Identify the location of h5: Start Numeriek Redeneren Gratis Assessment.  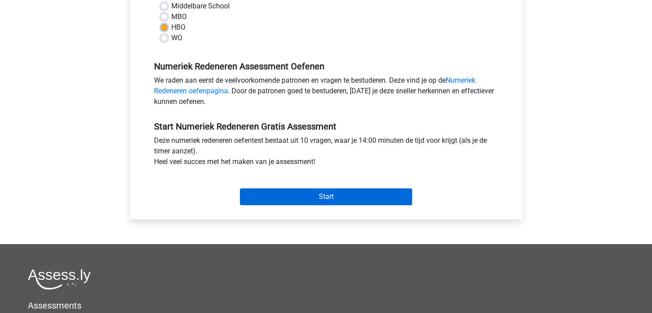
(326, 127).